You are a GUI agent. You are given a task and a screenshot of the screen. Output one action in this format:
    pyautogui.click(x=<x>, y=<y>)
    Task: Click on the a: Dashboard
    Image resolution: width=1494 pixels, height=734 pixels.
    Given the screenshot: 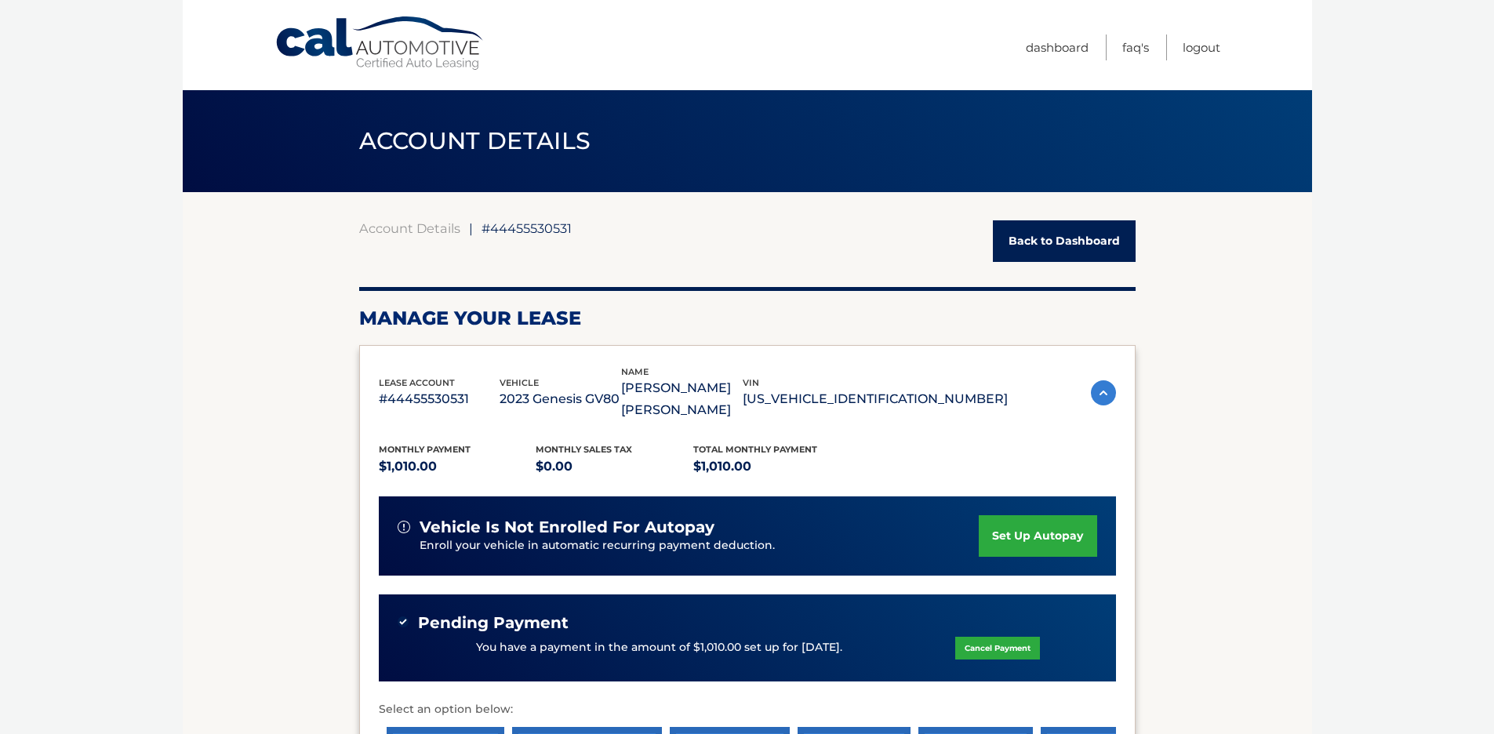 What is the action you would take?
    pyautogui.click(x=1058, y=47)
    